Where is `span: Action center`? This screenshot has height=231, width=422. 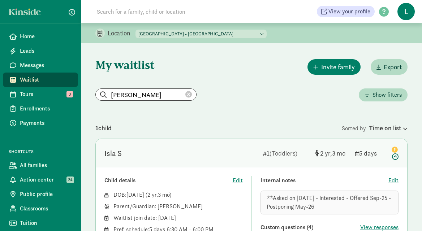
span: Action center is located at coordinates (46, 180).